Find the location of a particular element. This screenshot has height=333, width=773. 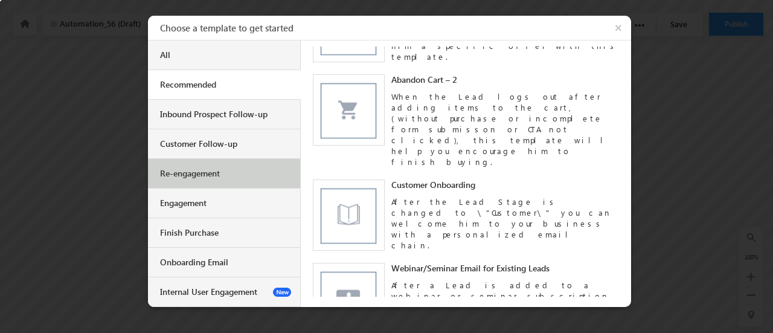

div: Engagement is located at coordinates (225, 203).